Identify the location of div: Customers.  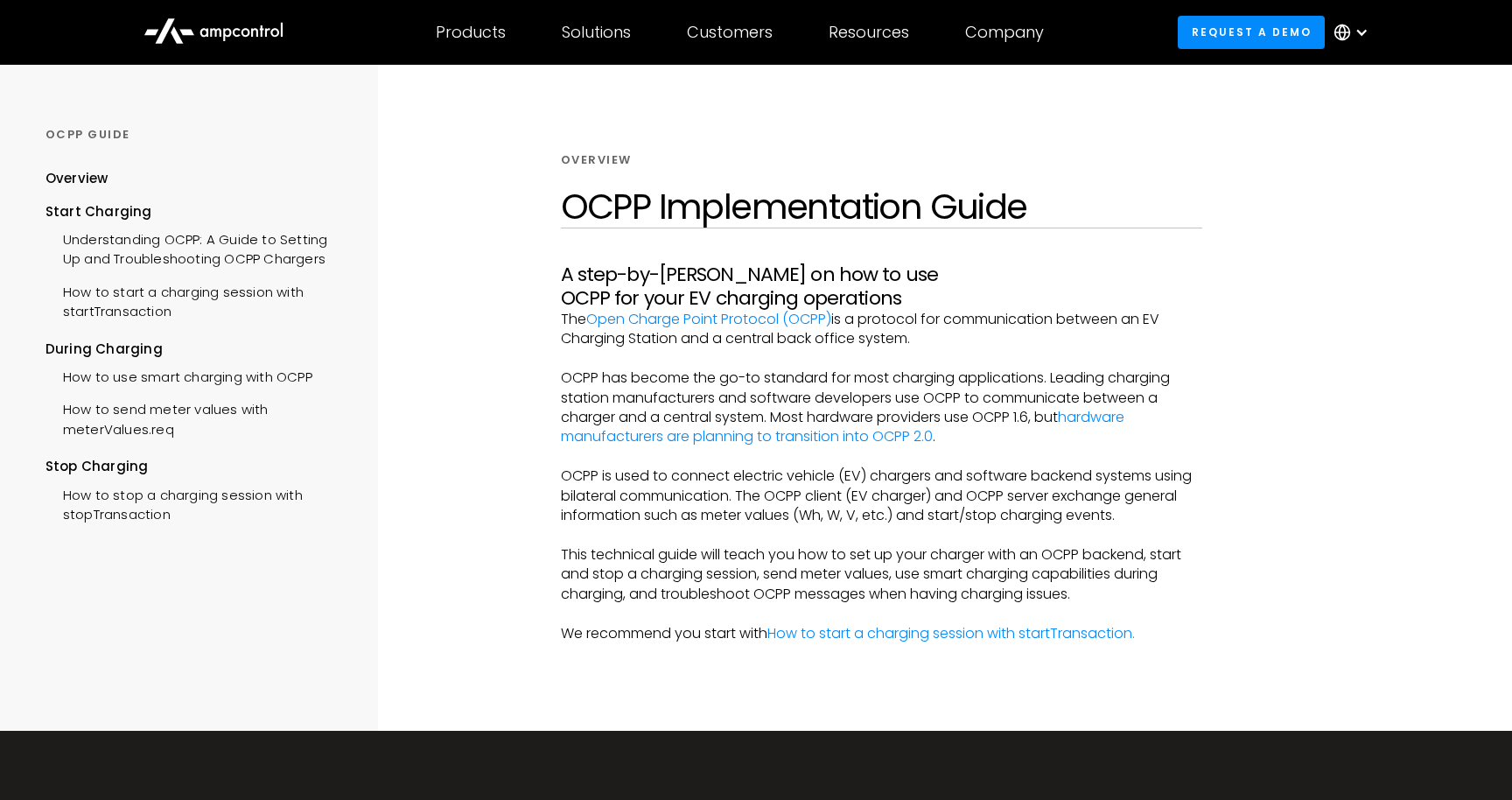
(730, 32).